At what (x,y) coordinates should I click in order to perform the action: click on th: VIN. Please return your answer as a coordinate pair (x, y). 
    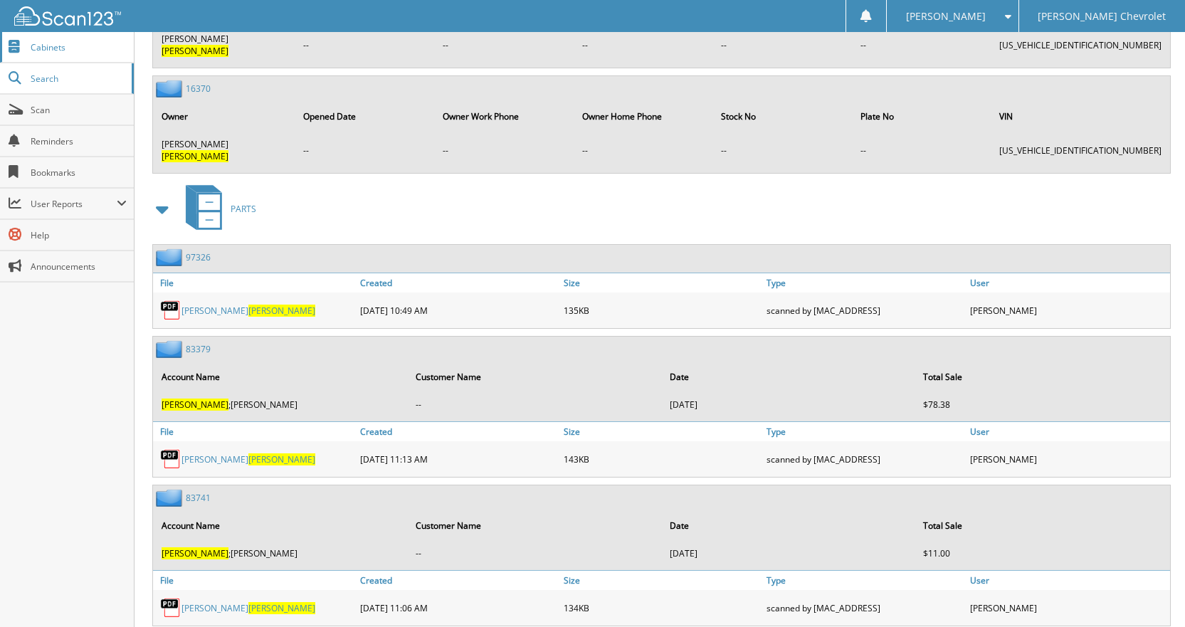
    Looking at the image, I should click on (1080, 116).